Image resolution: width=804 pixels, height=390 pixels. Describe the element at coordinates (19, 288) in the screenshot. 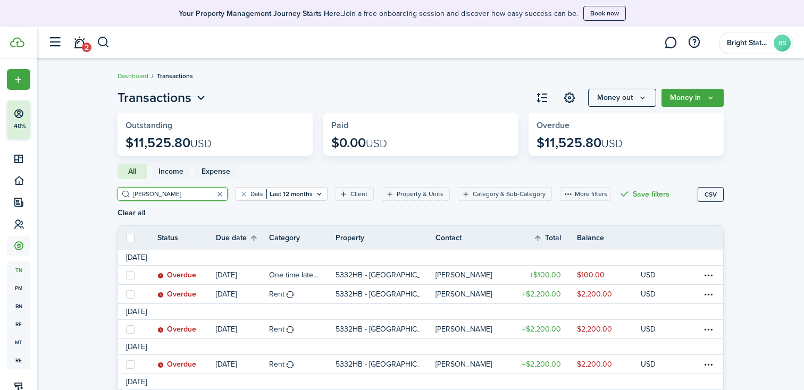

I see `a: pm` at that location.